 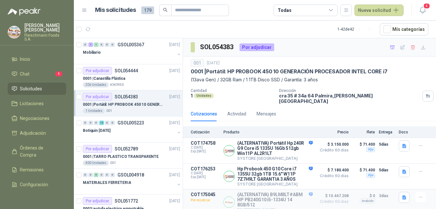 What do you see at coordinates (309, 80) in the screenshot?
I see `p: (13ava Gen) / 32GB Ram / 1 1TB Disco SSD / Garantía: 3 años` at bounding box center [309, 80].